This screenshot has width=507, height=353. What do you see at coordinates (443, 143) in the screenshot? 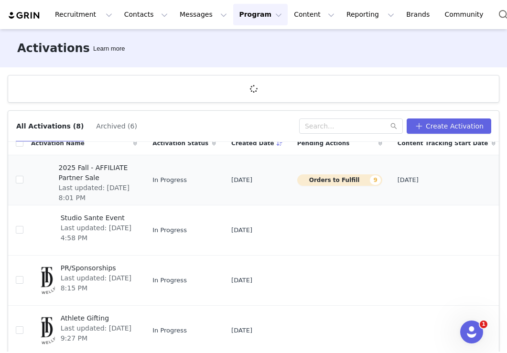
I see `span: Content Tracking Start Date` at bounding box center [443, 143].